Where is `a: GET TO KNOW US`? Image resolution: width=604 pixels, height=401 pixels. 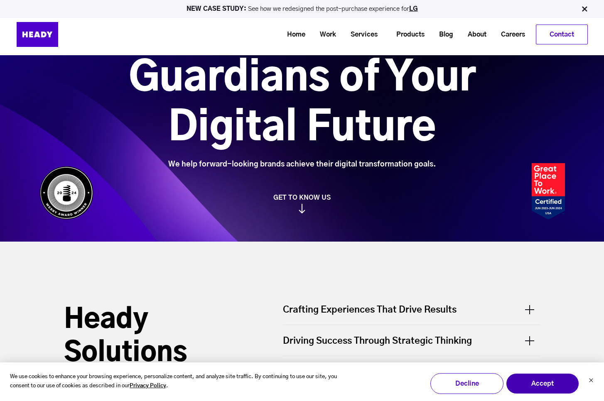 a: GET TO KNOW US is located at coordinates (302, 204).